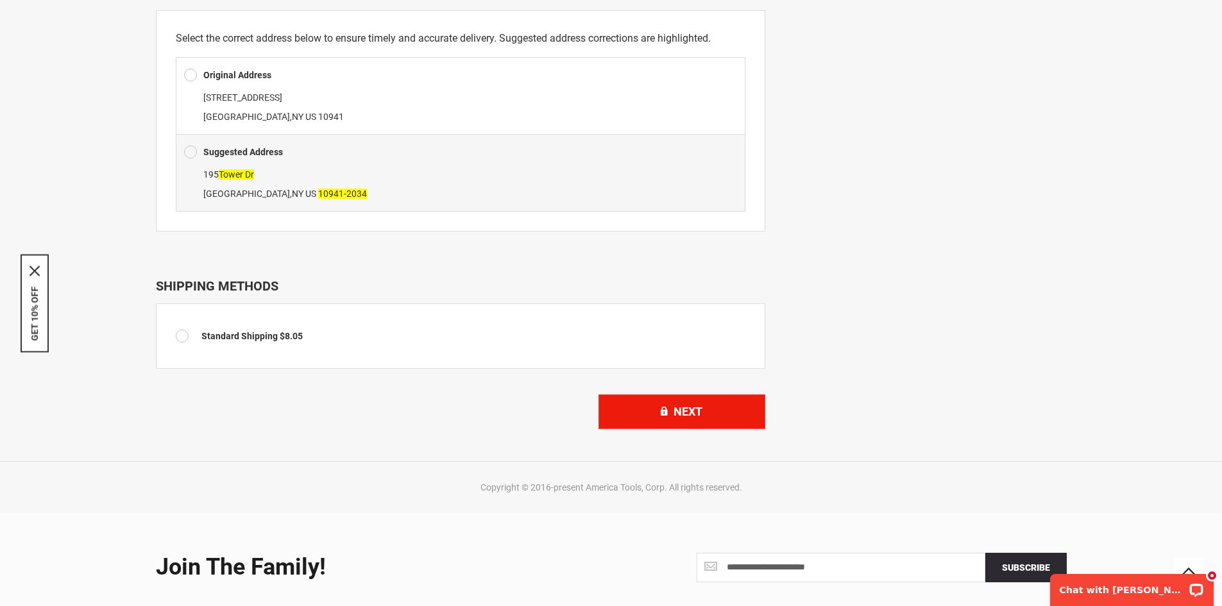 The width and height of the screenshot is (1222, 606). I want to click on span: Next, so click(688, 411).